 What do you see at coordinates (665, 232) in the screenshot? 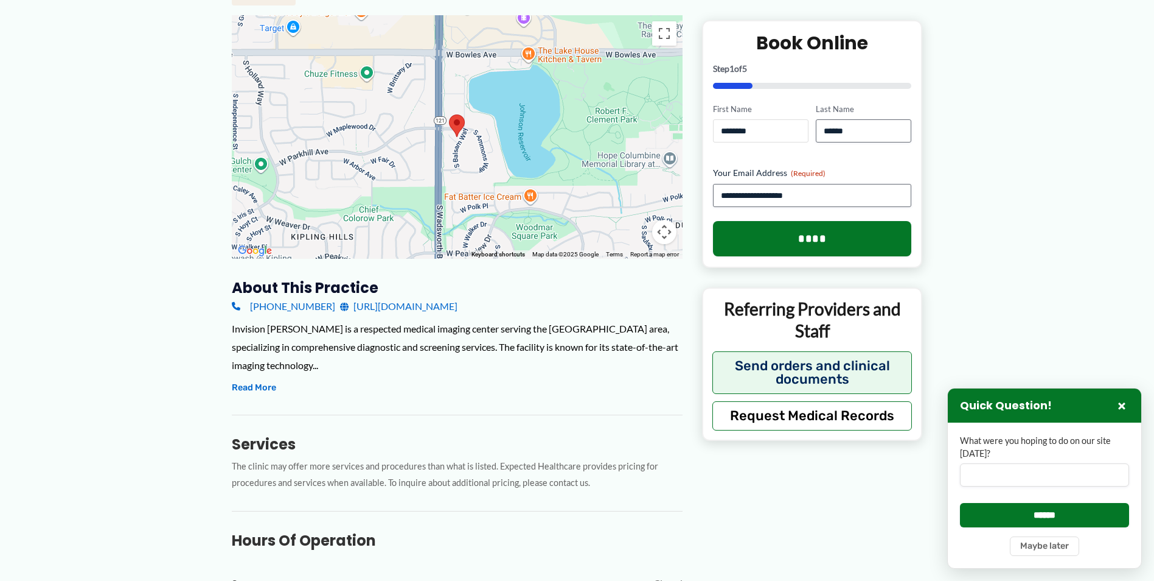
I see `button: Map camera controls` at bounding box center [665, 232].